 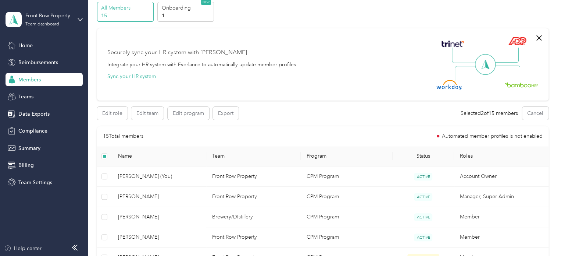 What do you see at coordinates (253, 156) in the screenshot?
I see `th: Team` at bounding box center [253, 156].